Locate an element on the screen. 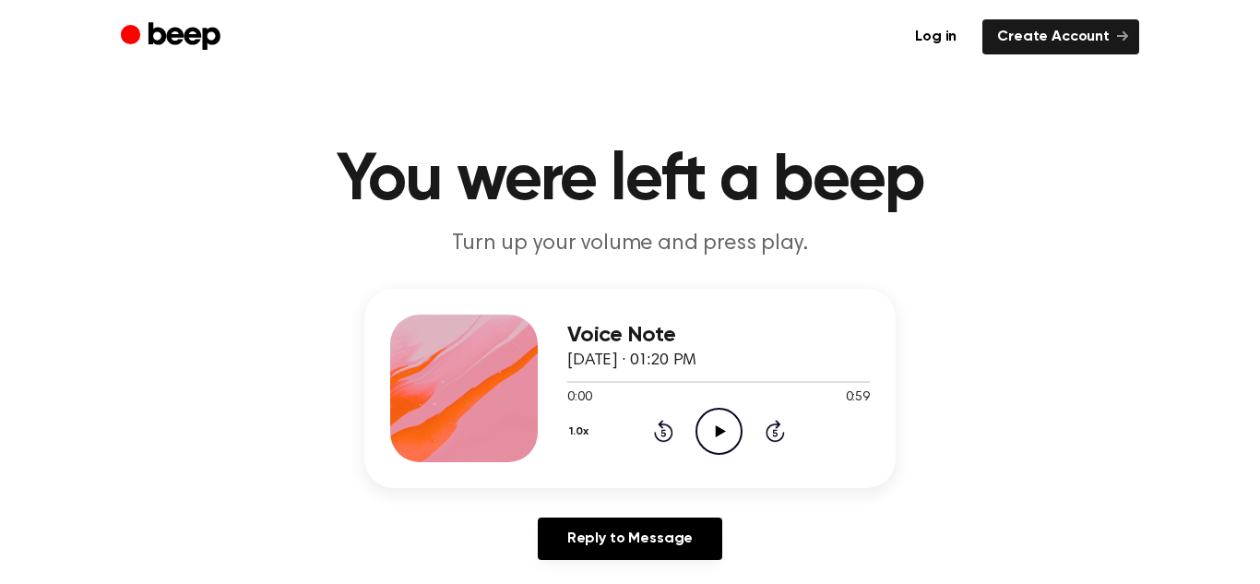 This screenshot has height=584, width=1260. h3: Voice Note is located at coordinates (719, 335).